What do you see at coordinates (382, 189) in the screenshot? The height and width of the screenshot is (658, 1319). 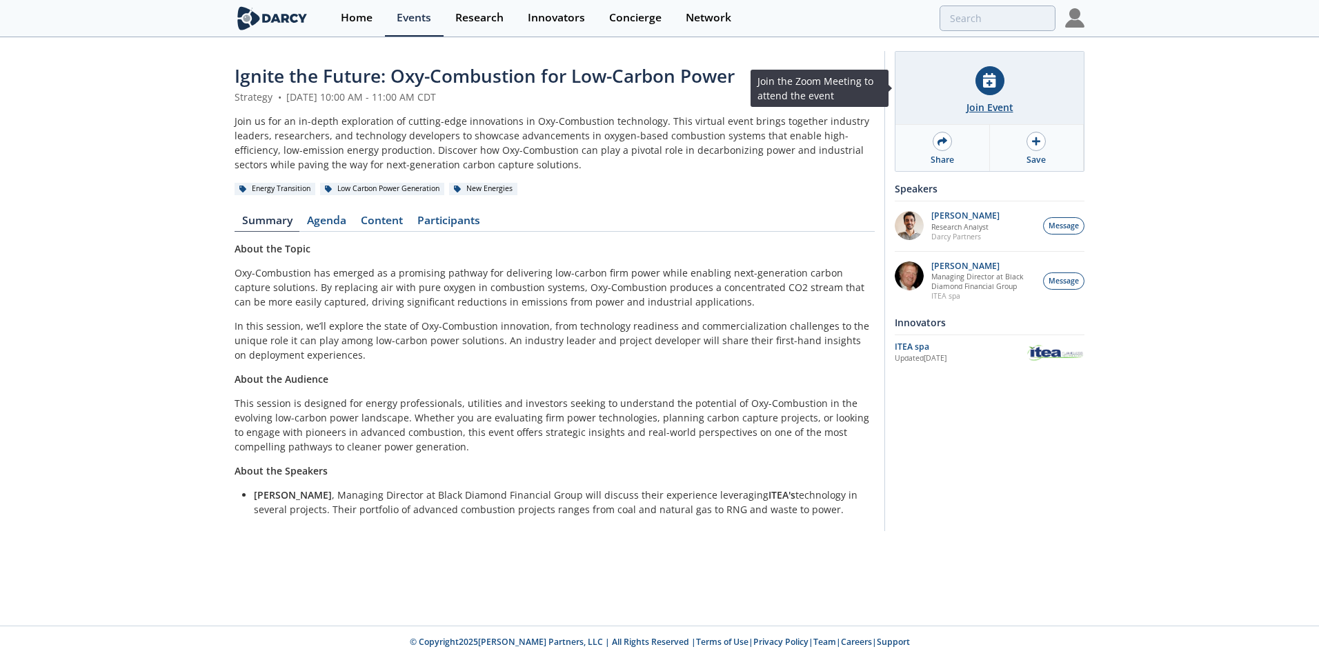 I see `div: Low Carbon Power Generation` at bounding box center [382, 189].